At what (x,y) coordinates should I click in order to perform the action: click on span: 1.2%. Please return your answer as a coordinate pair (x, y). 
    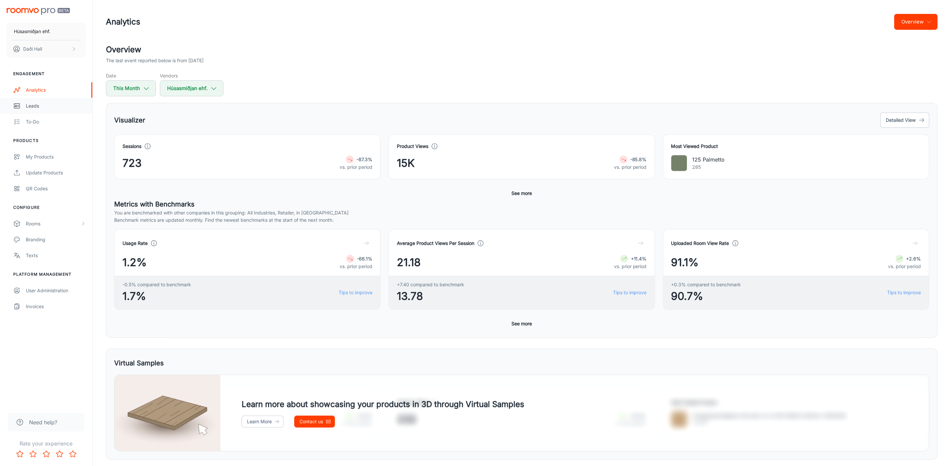
    Looking at the image, I should click on (134, 262).